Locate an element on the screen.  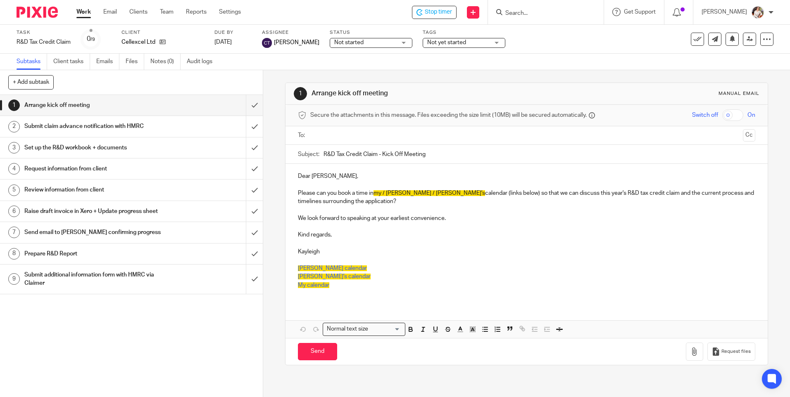
a: Audit logs is located at coordinates (202, 62).